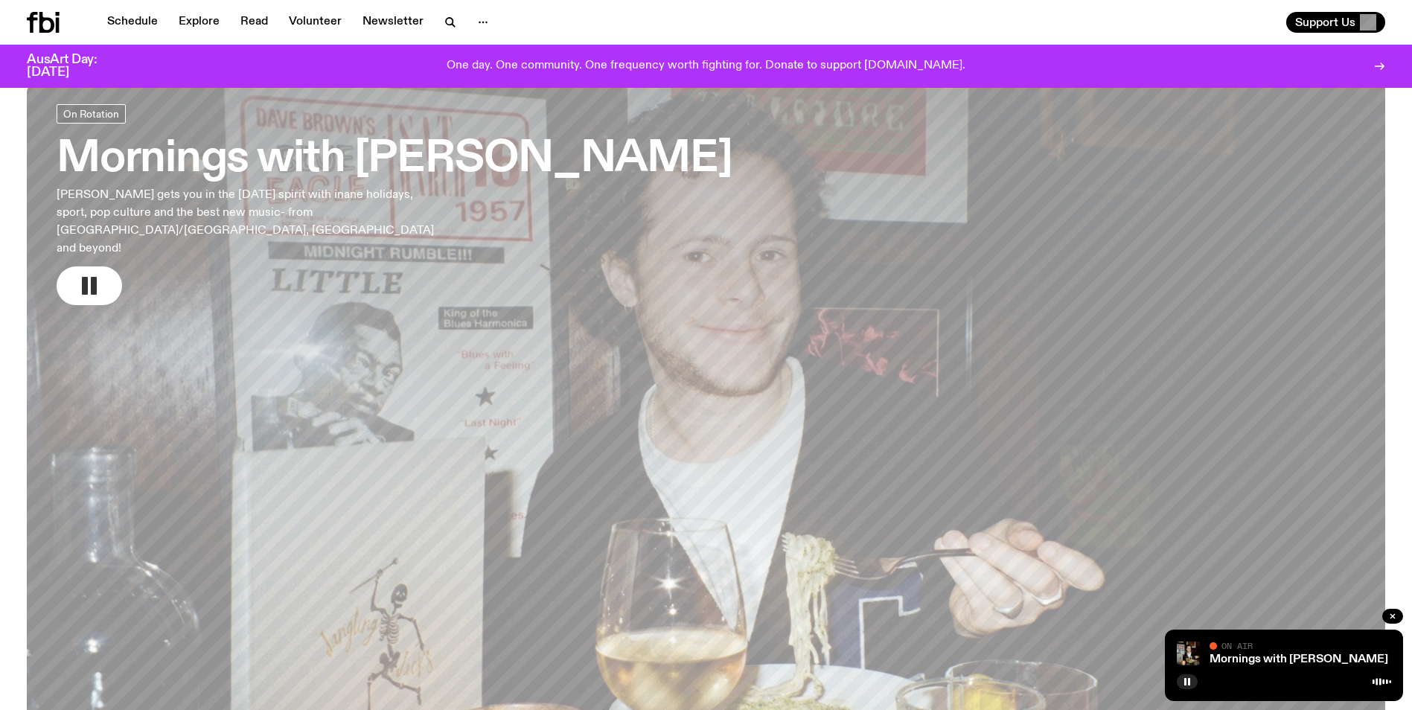 The width and height of the screenshot is (1412, 710). What do you see at coordinates (254, 22) in the screenshot?
I see `a: Read` at bounding box center [254, 22].